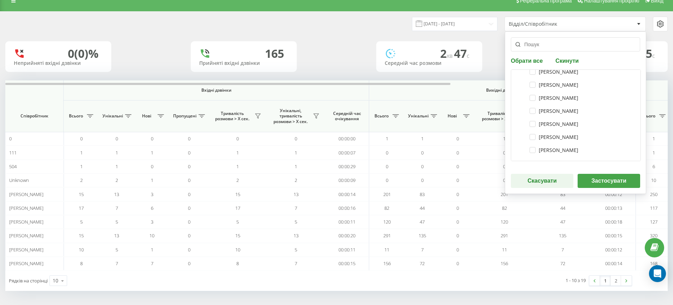 The height and width of the screenshot is (305, 673). What do you see at coordinates (450, 56) in the screenshot?
I see `span: хв` at bounding box center [450, 56].